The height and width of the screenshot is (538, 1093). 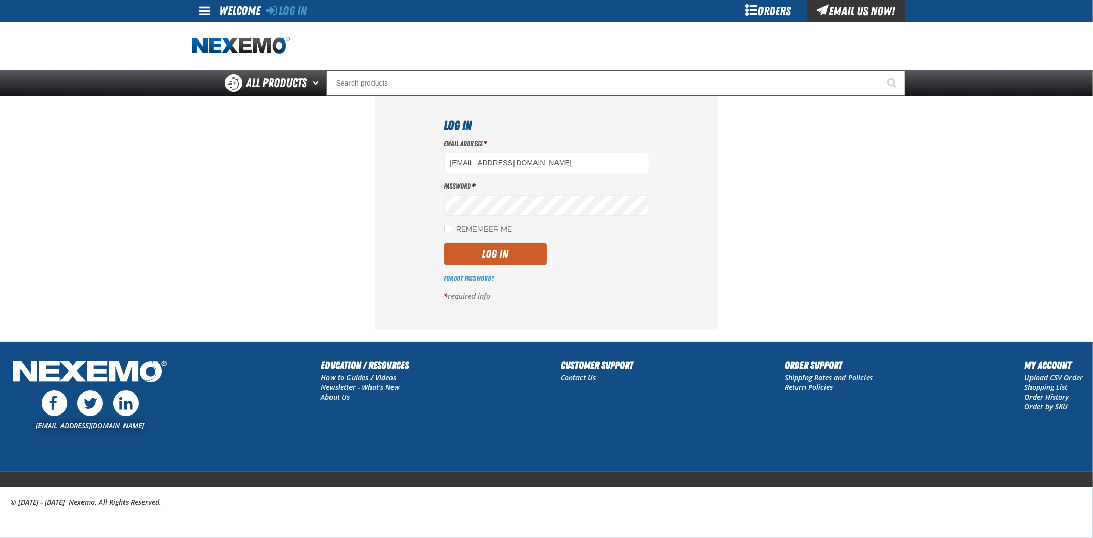 What do you see at coordinates (318, 83) in the screenshot?
I see `button: Open All Products pages` at bounding box center [318, 83].